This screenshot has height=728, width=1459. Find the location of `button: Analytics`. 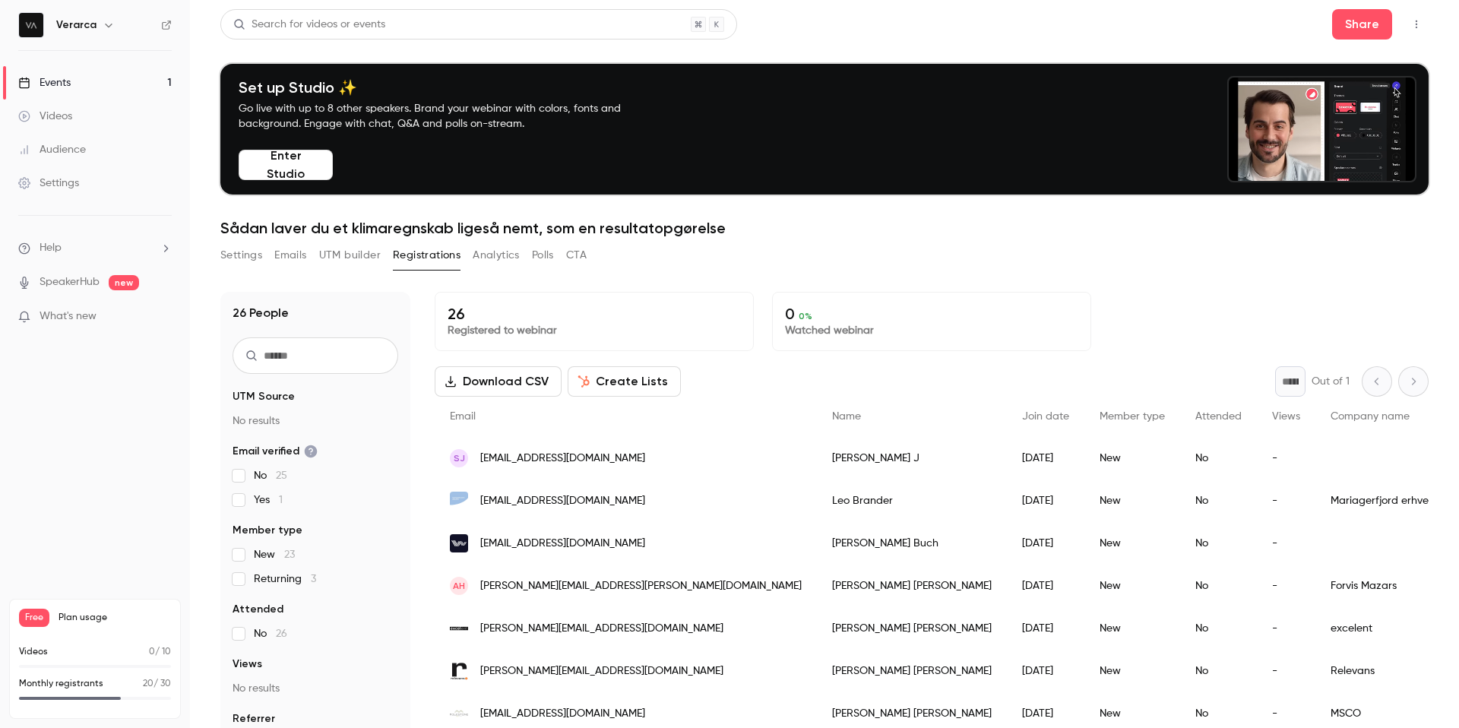

button: Analytics is located at coordinates (496, 255).